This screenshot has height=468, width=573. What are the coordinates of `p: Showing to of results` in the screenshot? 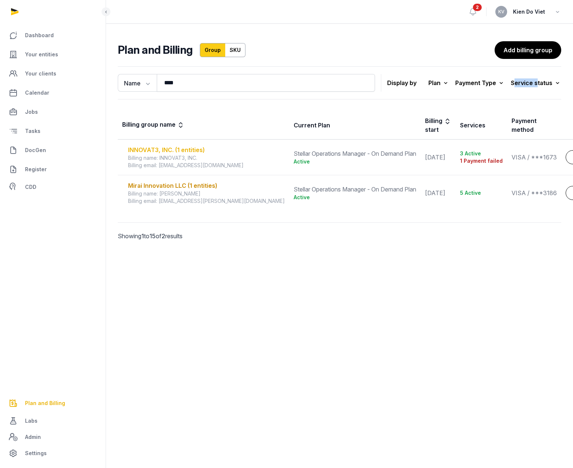 It's located at (168, 236).